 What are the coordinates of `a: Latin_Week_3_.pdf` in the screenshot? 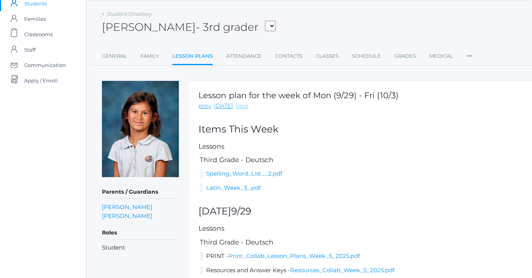 It's located at (233, 187).